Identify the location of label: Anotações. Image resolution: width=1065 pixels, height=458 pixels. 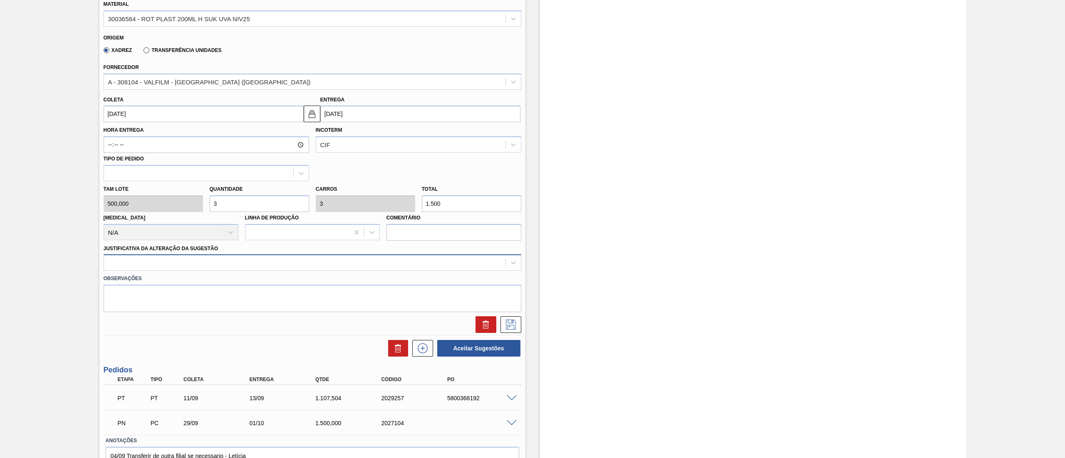
(312, 441).